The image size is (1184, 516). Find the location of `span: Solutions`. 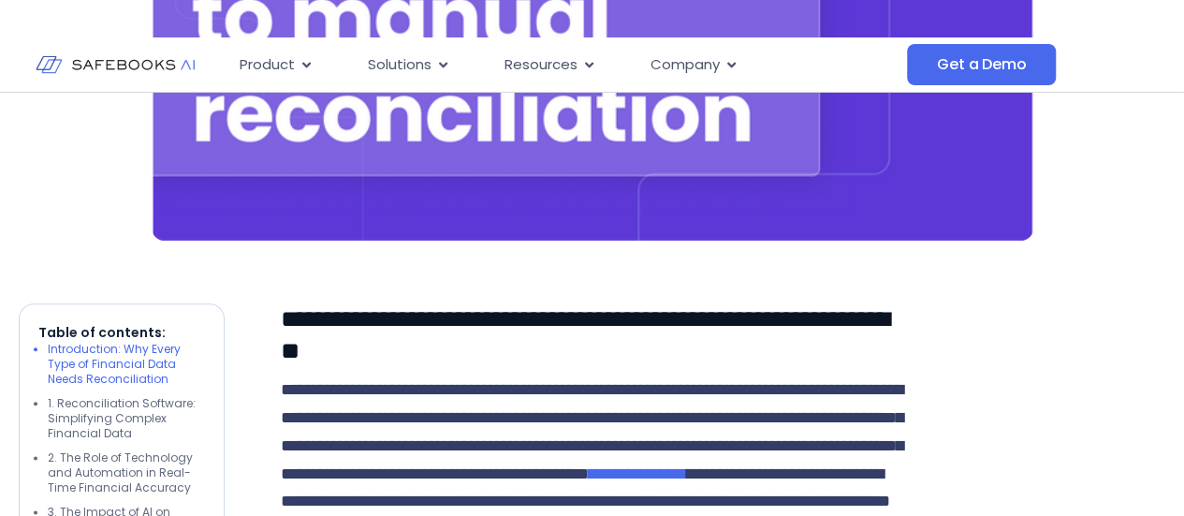

span: Solutions is located at coordinates (400, 65).